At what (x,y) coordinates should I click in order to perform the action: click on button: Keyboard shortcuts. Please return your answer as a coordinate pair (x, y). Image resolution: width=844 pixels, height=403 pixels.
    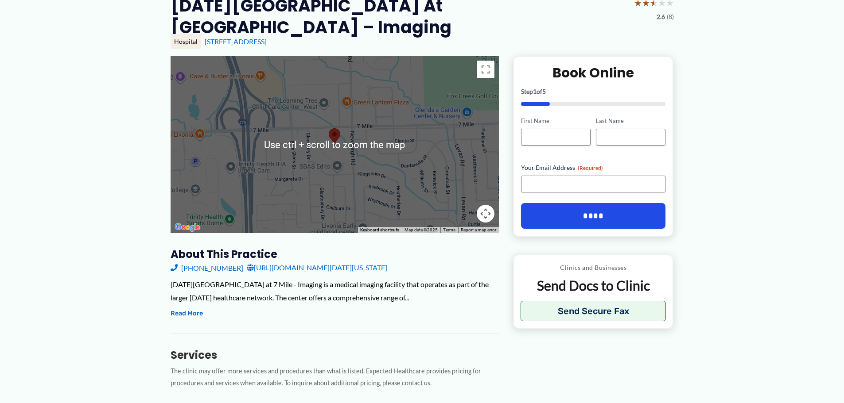
    Looking at the image, I should click on (379, 230).